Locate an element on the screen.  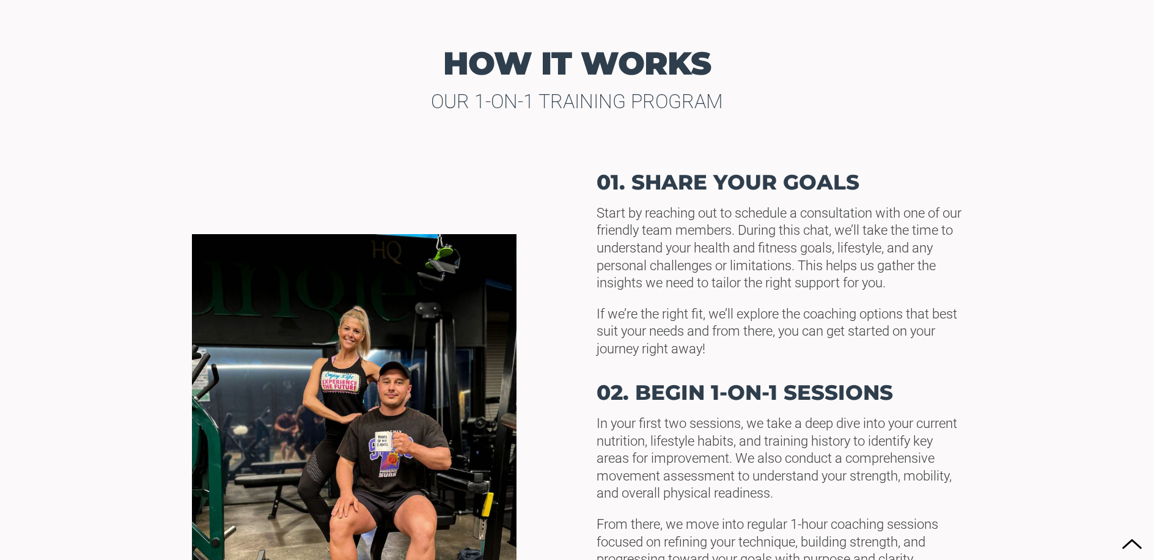
p: If we’re the right fit, we’ll explore the coaching options that best suit your needs and from the... is located at coordinates (780, 332).